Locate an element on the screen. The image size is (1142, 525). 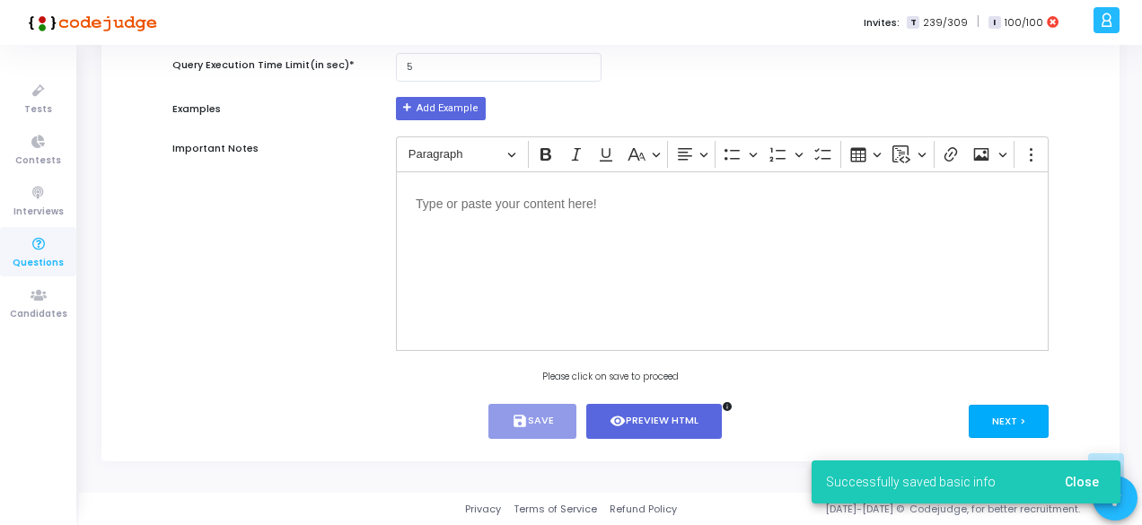
span: Candidates is located at coordinates (39, 314).